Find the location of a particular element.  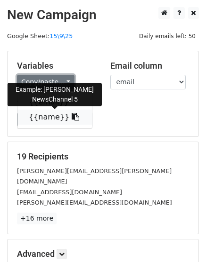

h2: New Campaign is located at coordinates (103, 15).